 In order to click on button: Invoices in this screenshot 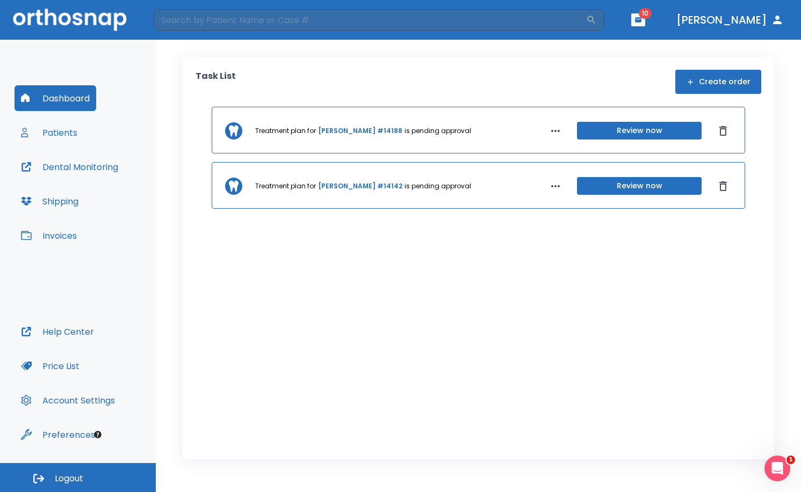, I will do `click(49, 236)`.